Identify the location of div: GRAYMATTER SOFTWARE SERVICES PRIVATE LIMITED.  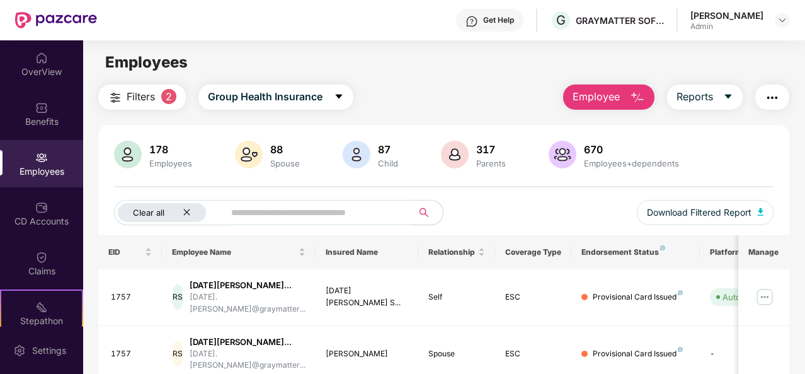
(620, 20).